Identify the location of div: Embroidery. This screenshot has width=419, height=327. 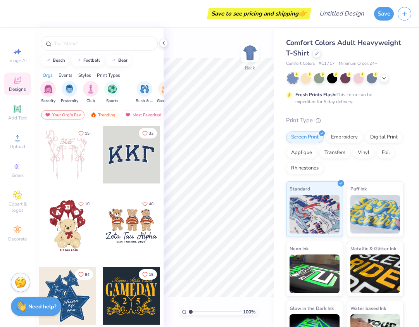
(345, 137).